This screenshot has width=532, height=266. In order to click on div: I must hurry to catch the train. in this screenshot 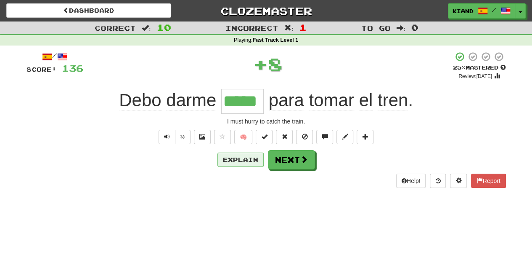, I will do `click(266, 121)`.